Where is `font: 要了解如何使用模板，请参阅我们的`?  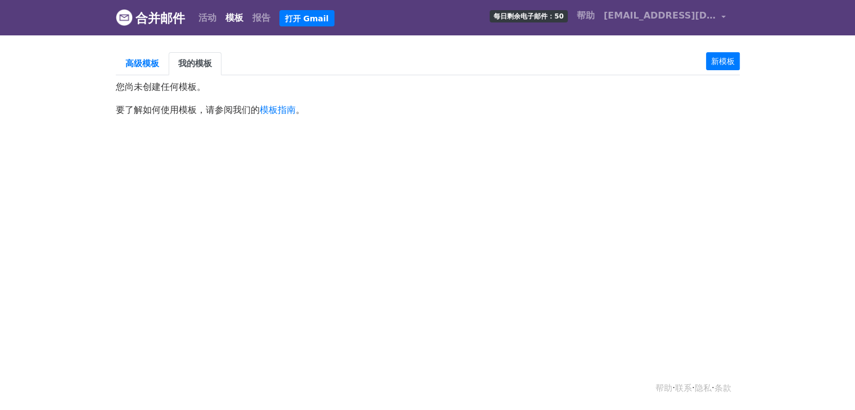
font: 要了解如何使用模板，请参阅我们的 is located at coordinates (188, 110).